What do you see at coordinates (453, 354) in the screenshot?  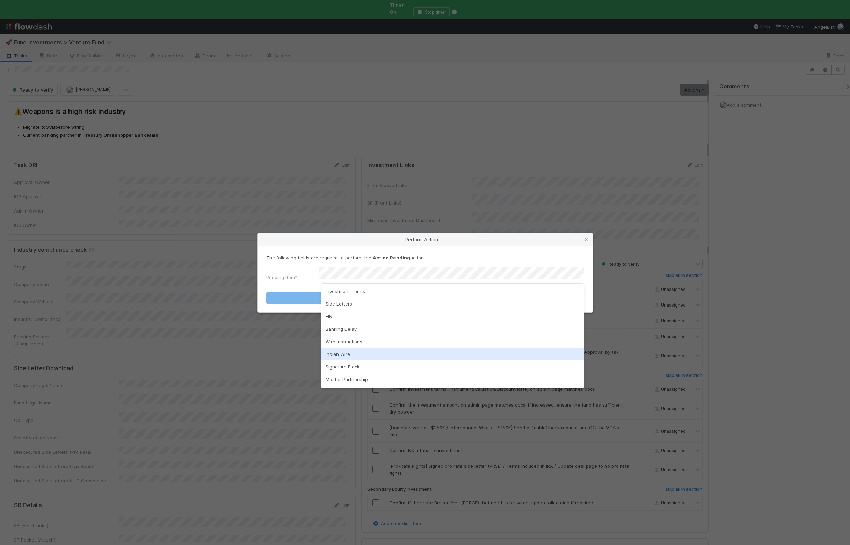 I see `div: Indian Wire` at bounding box center [453, 354].